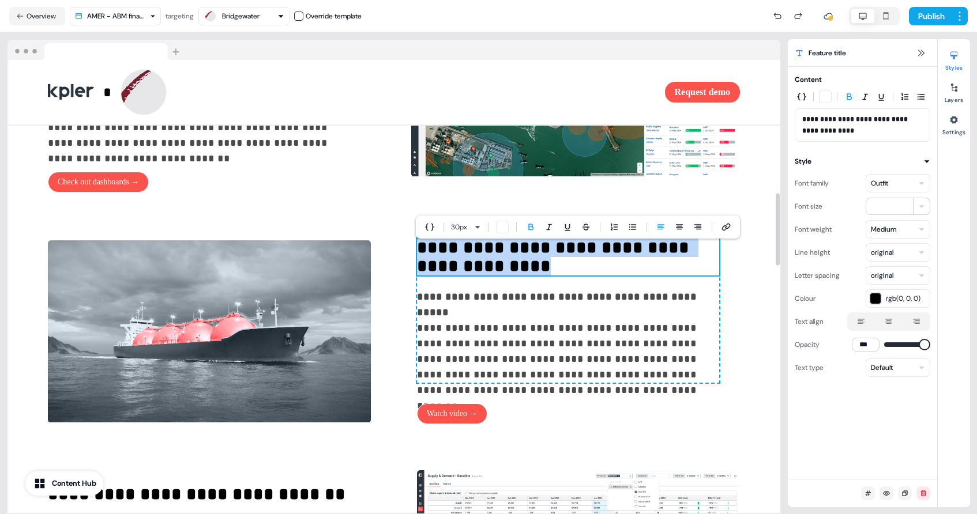 The height and width of the screenshot is (514, 977). What do you see at coordinates (883, 230) in the screenshot?
I see `div: Medium` at bounding box center [883, 230].